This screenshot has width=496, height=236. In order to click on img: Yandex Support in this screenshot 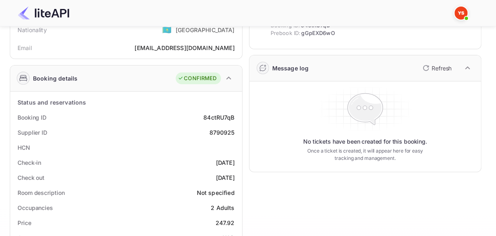, I will do `click(461, 13)`.